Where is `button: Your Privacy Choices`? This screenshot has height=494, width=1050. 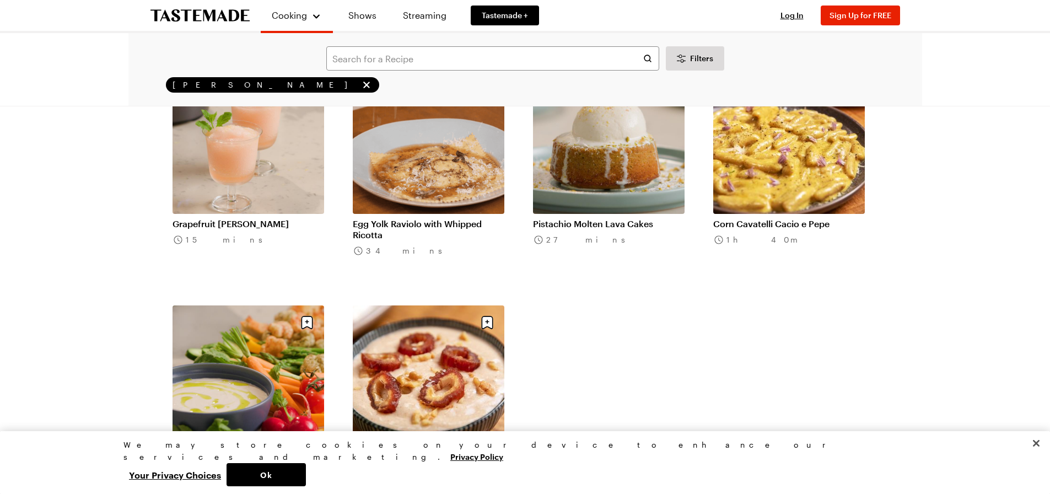
button: Your Privacy Choices is located at coordinates (175, 475).